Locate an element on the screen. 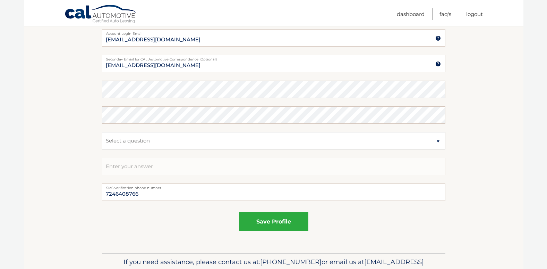 The height and width of the screenshot is (269, 547). input: Enter your answer is located at coordinates (274, 166).